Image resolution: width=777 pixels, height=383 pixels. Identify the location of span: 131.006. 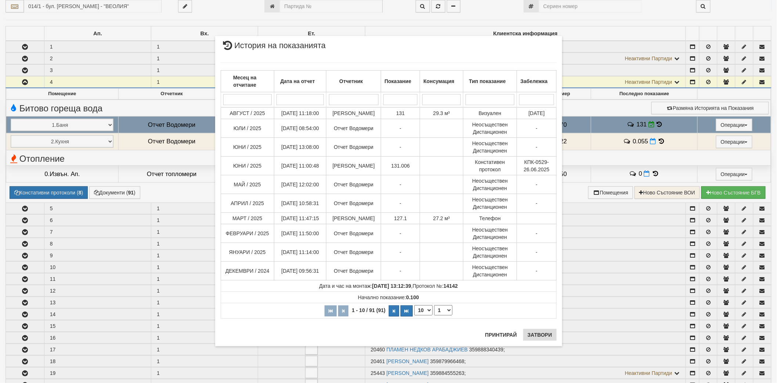
(400, 166).